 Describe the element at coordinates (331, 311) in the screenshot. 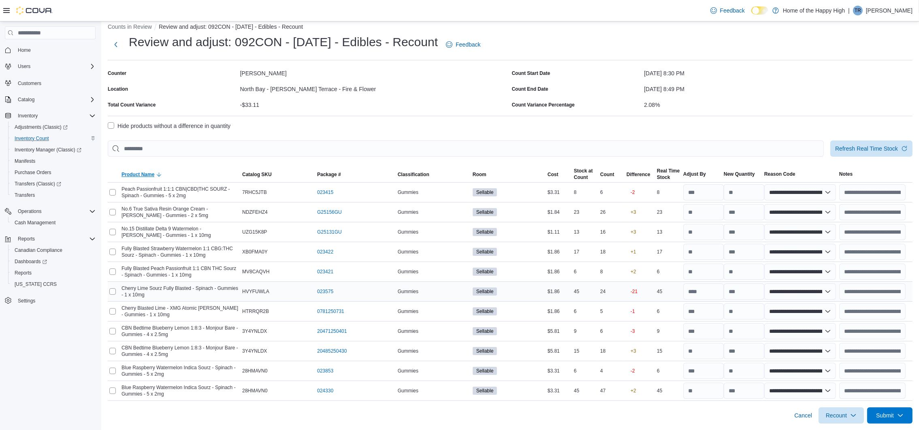

I see `a: 0781250731` at that location.